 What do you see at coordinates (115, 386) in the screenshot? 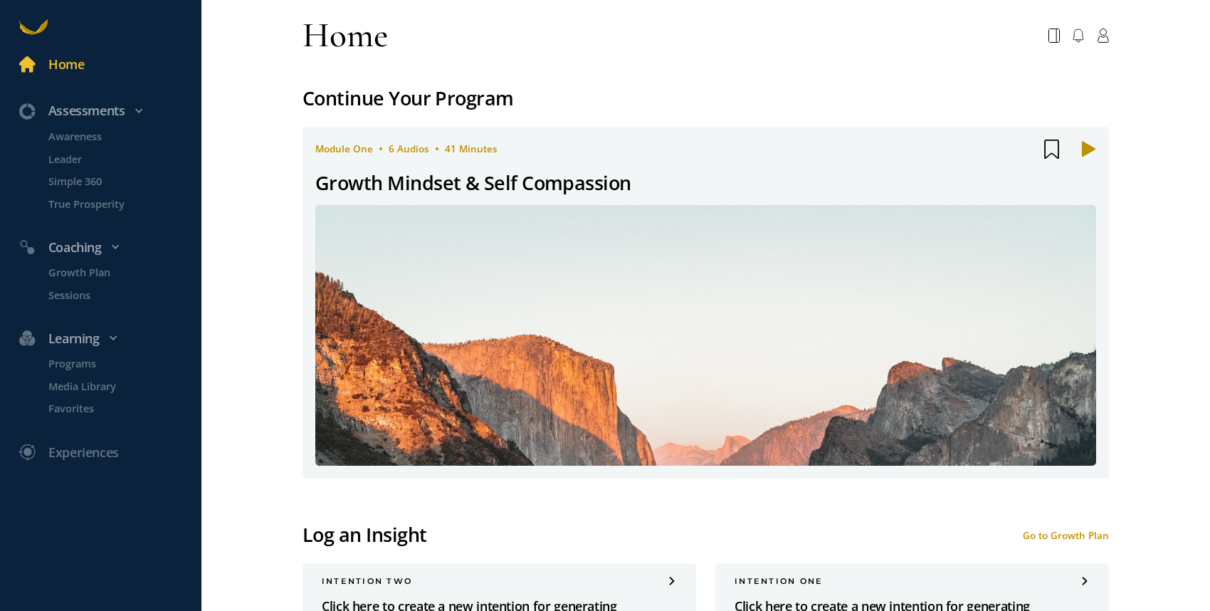
I see `a: Media Library` at bounding box center [115, 386].